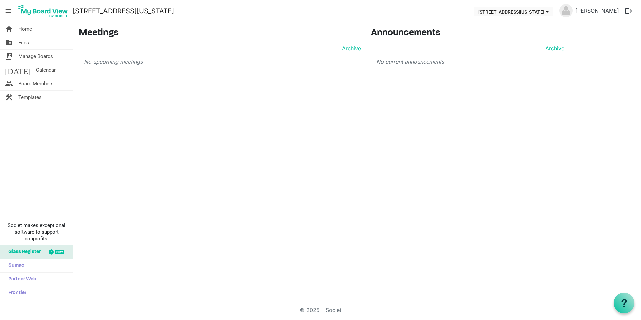  What do you see at coordinates (566, 11) in the screenshot?
I see `img: no-profile-picture.svg` at bounding box center [566, 11].